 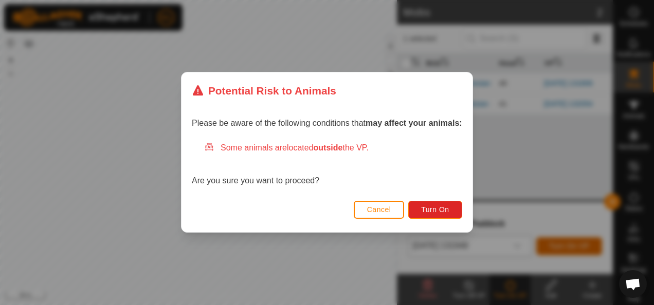 What do you see at coordinates (264, 90) in the screenshot?
I see `div: Potential Risk to Animals` at bounding box center [264, 90].